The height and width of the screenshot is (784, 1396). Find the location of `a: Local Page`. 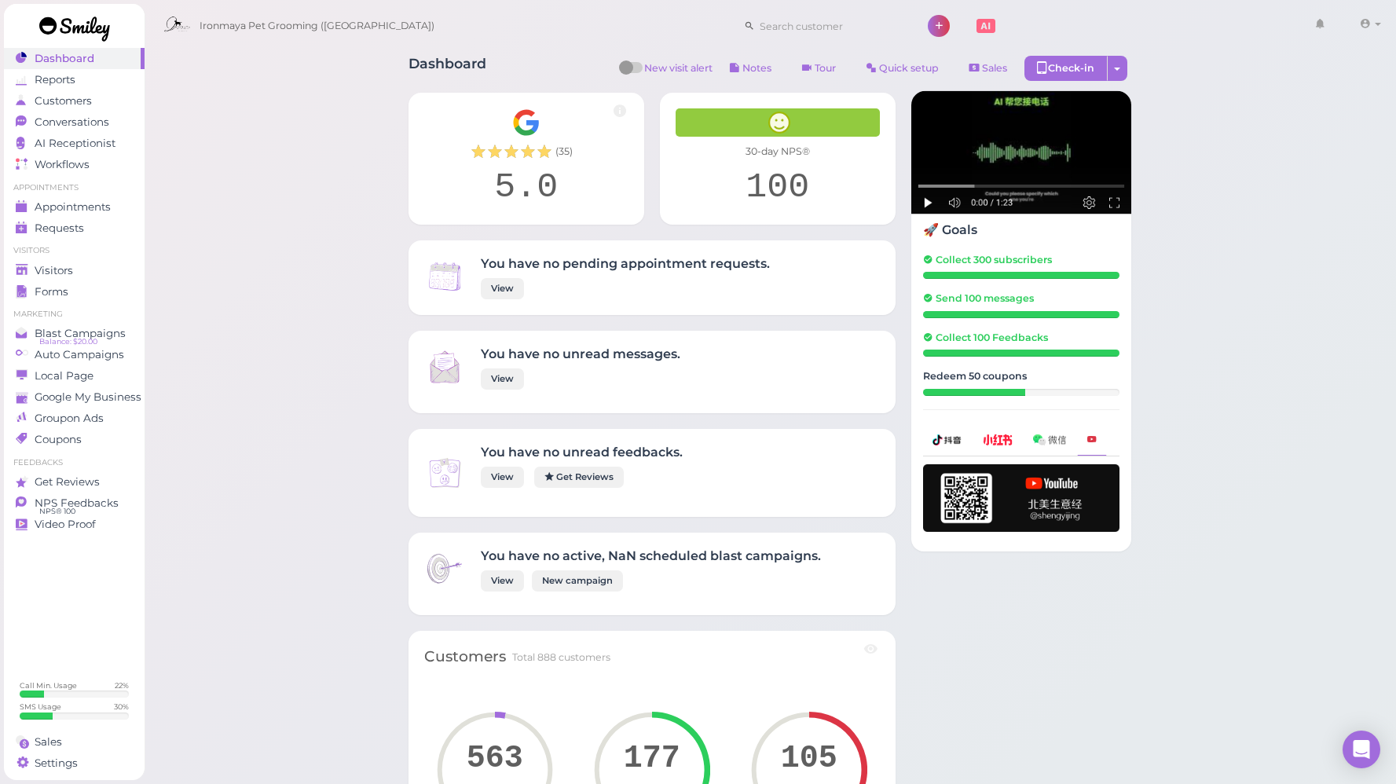

a: Local Page is located at coordinates (74, 376).